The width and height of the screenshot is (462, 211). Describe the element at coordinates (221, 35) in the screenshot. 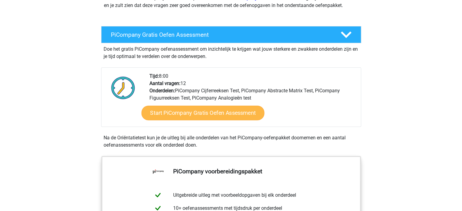

I see `h4: PiCompany Gratis Oefen Assessment` at that location.